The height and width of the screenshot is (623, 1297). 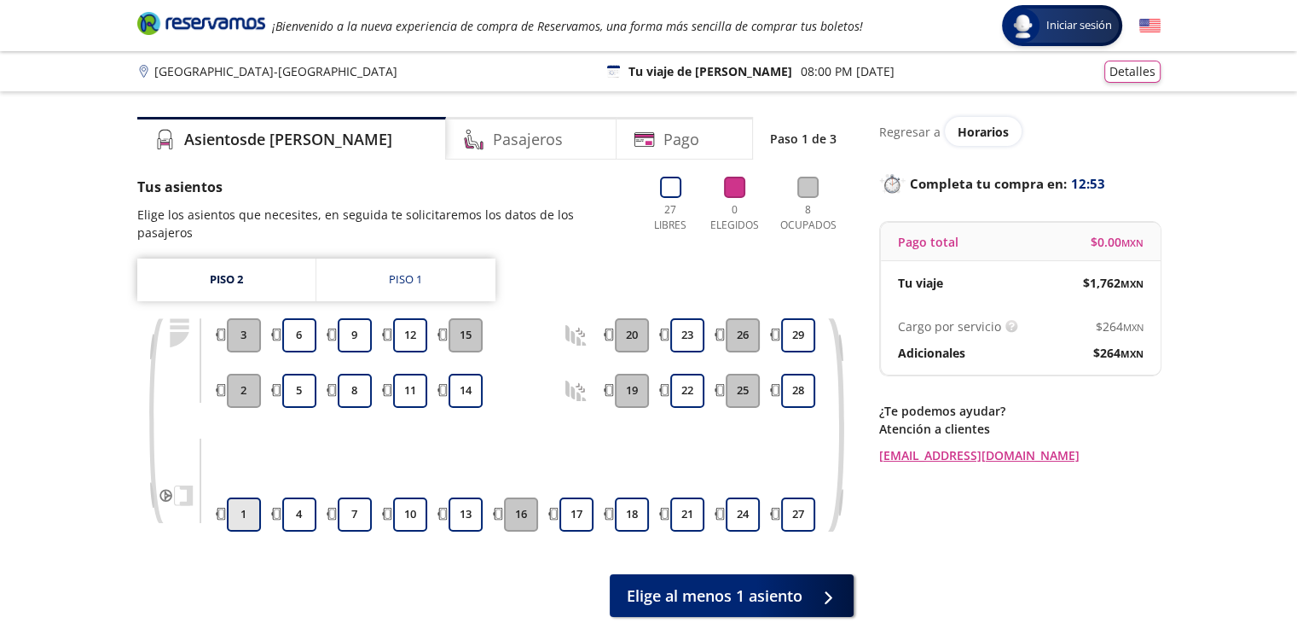 I want to click on button: 29, so click(x=798, y=335).